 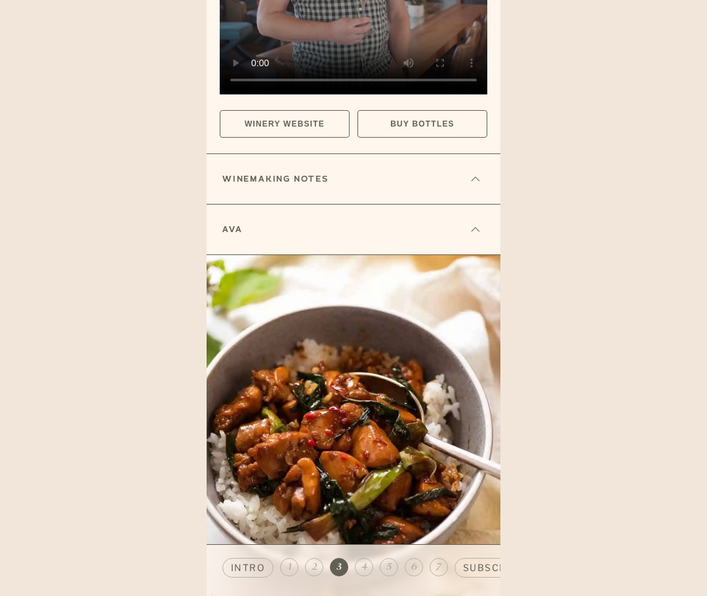 I want to click on button: intro, so click(x=248, y=568).